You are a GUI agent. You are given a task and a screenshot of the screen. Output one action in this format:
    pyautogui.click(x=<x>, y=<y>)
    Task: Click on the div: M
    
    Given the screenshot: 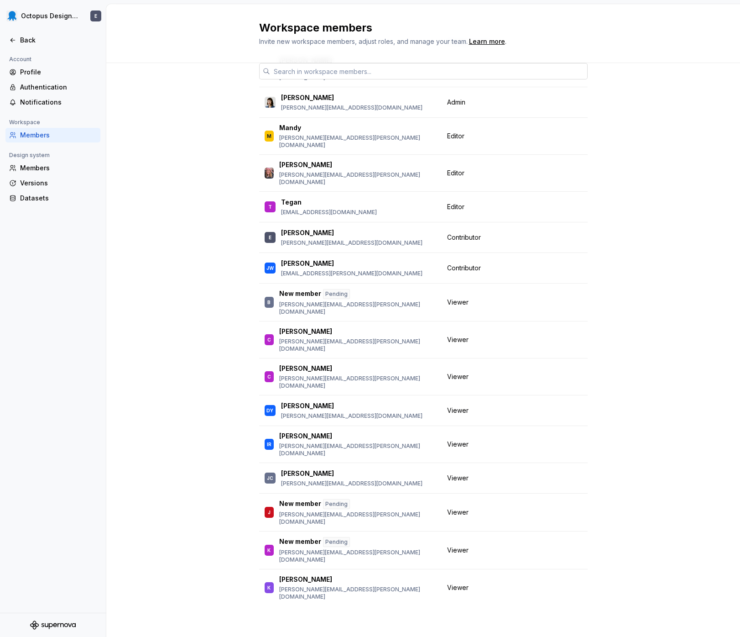 What is the action you would take?
    pyautogui.click(x=269, y=136)
    